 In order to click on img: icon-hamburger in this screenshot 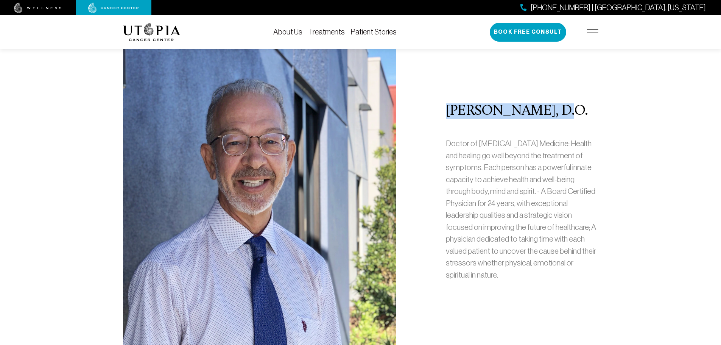, I will do `click(593, 32)`.